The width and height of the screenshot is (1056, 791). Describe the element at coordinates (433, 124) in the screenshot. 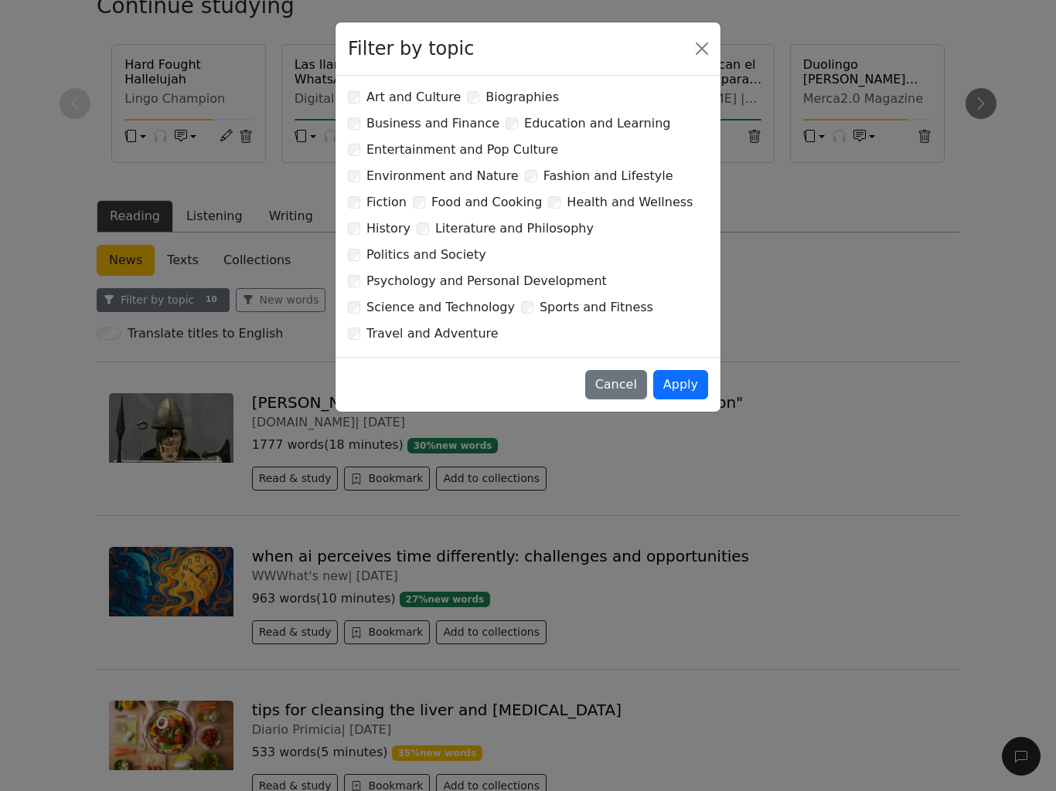

I see `label: Business and Finance` at that location.